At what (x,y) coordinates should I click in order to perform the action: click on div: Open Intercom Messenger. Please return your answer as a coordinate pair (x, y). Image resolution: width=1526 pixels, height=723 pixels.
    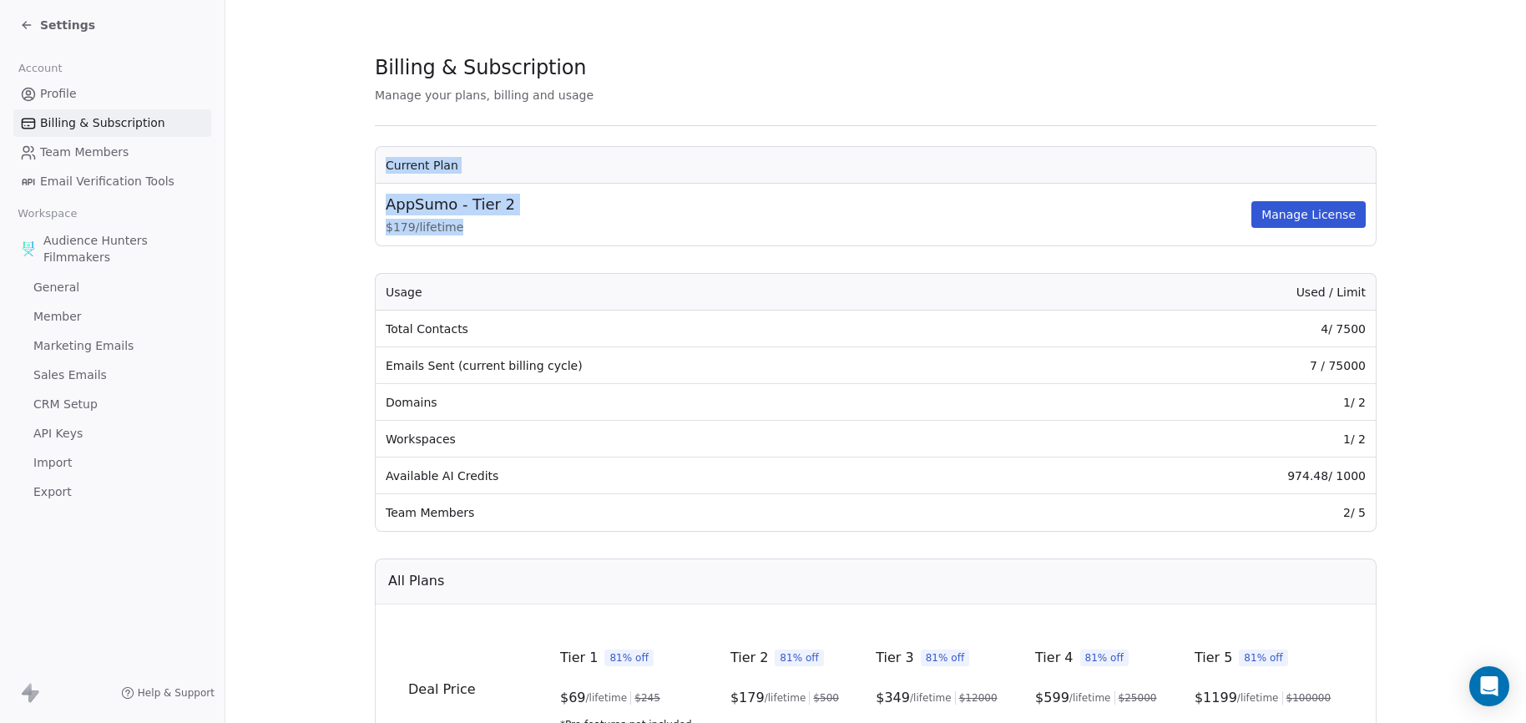
    Looking at the image, I should click on (1489, 686).